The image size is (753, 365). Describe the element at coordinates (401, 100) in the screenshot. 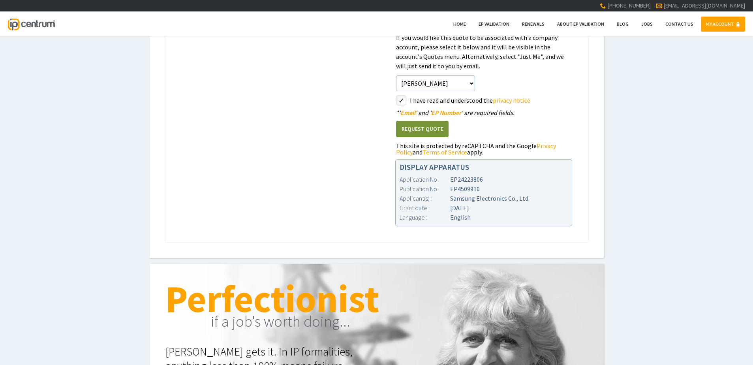

I see `label: styled-checkbox` at that location.